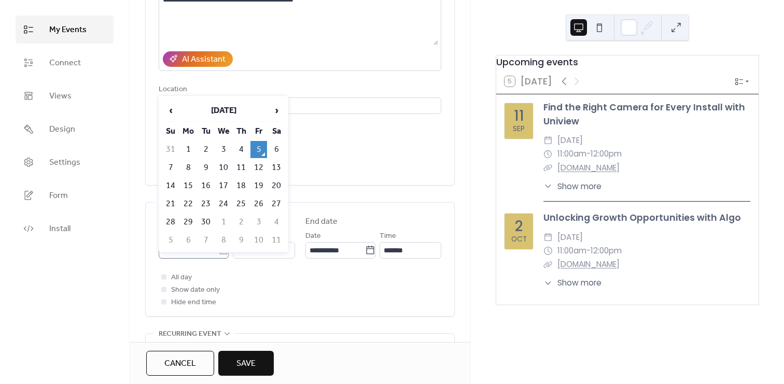  What do you see at coordinates (180, 364) in the screenshot?
I see `a: Cancel` at bounding box center [180, 364].